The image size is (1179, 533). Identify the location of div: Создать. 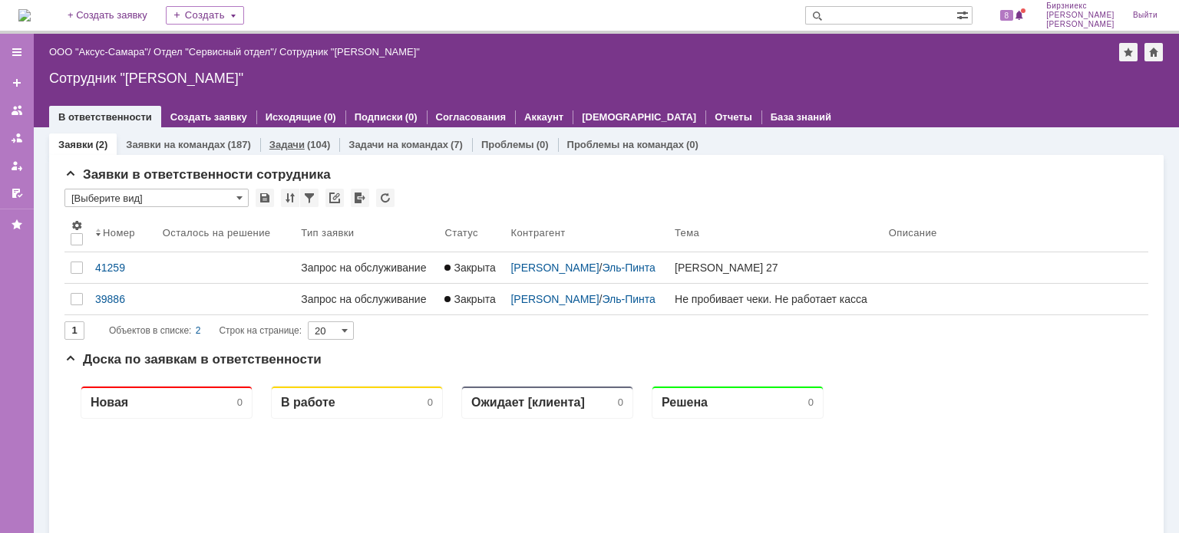
(205, 15).